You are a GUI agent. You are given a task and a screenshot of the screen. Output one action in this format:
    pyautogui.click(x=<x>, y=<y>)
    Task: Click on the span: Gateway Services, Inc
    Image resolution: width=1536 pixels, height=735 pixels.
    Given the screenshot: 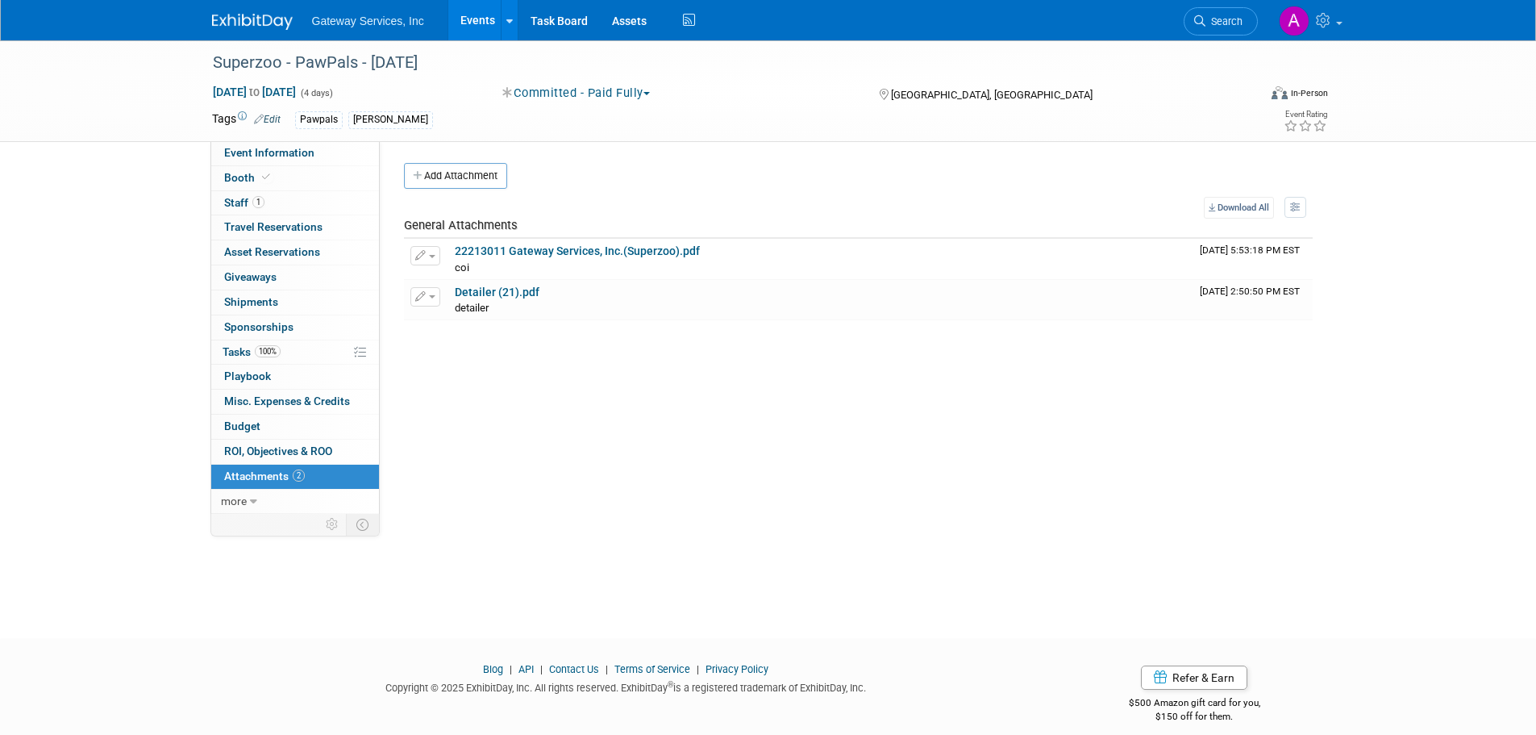 What is the action you would take?
    pyautogui.click(x=368, y=21)
    